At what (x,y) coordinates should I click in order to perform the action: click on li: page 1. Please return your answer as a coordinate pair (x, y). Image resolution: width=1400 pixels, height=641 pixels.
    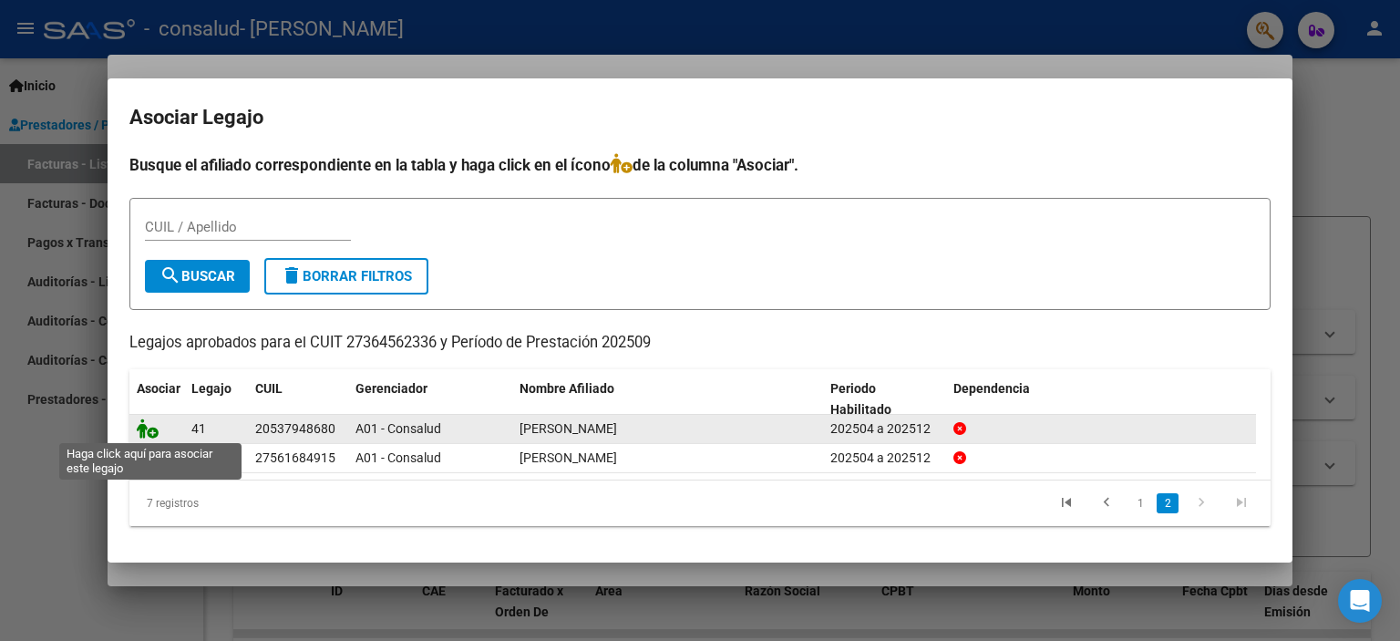
    Looking at the image, I should click on (1140, 503).